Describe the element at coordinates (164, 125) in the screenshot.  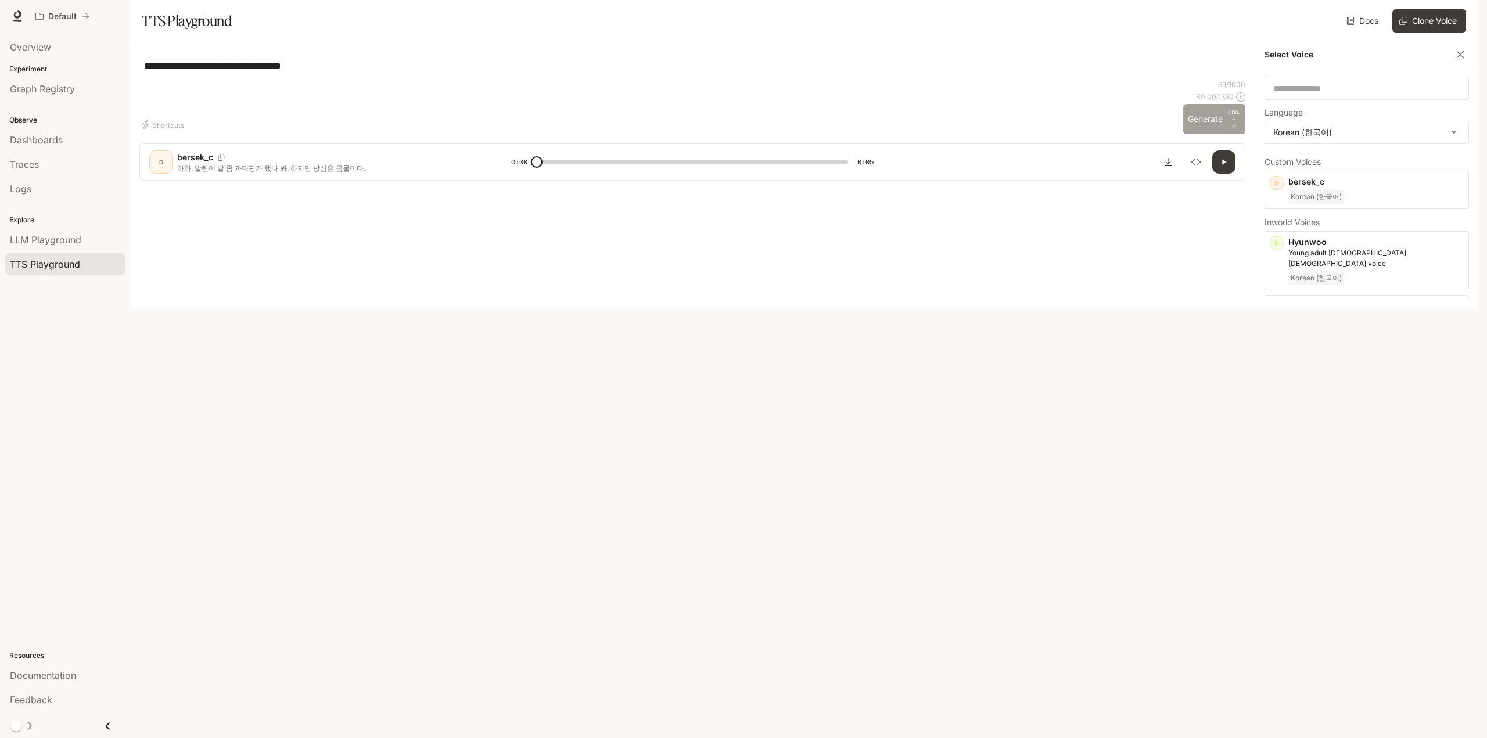
I see `button: Shortcuts` at that location.